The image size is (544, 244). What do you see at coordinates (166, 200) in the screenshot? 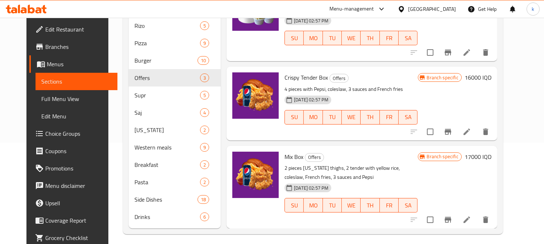
I see `span: Side Dishes` at bounding box center [166, 200].